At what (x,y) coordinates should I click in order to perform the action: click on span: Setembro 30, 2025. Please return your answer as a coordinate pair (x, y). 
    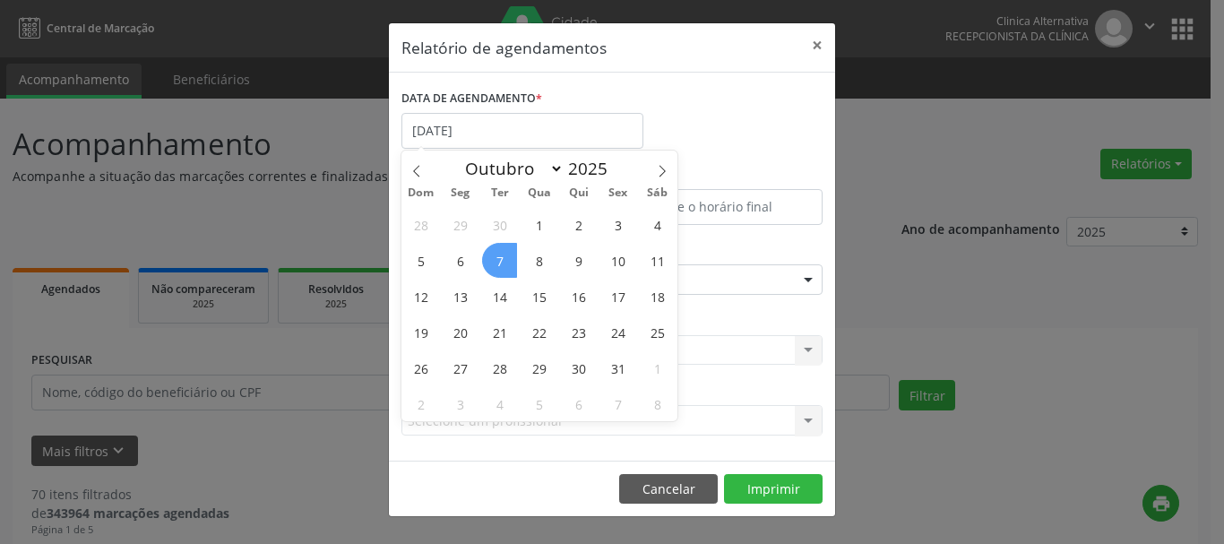
    Looking at the image, I should click on (499, 224).